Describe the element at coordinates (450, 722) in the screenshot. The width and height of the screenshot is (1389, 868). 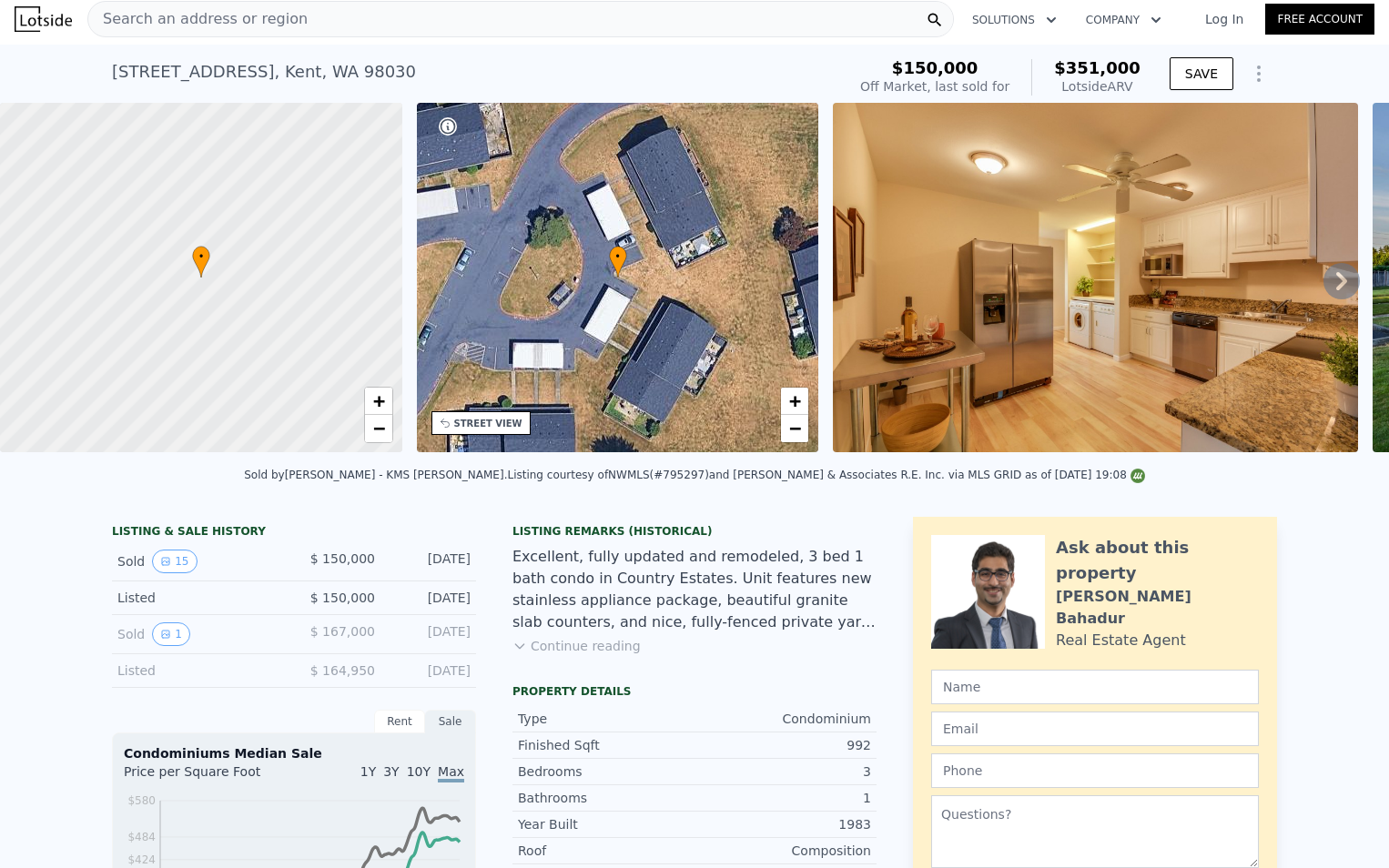
I see `div: Sale` at that location.